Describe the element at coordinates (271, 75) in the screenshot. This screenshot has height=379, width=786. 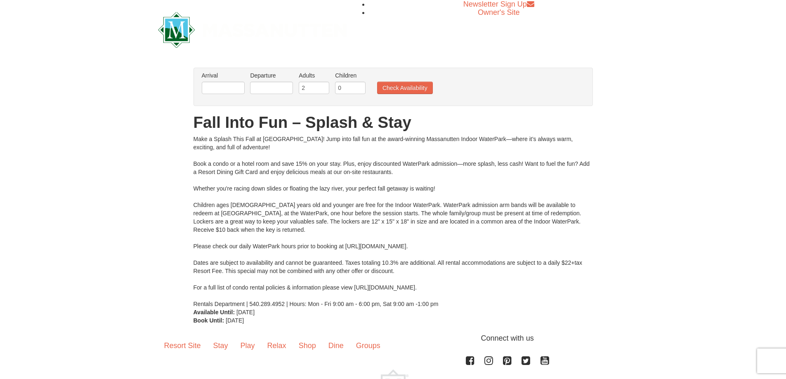
I see `label: Departure` at that location.